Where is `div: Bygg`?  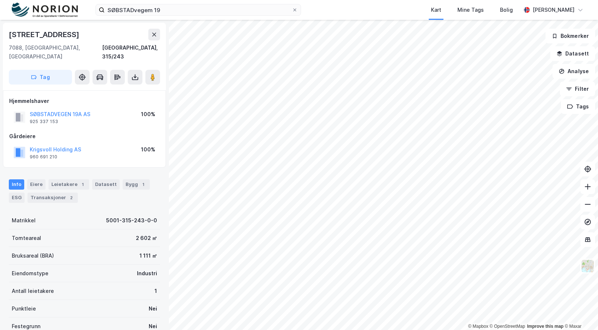
div: Bygg is located at coordinates (136, 184).